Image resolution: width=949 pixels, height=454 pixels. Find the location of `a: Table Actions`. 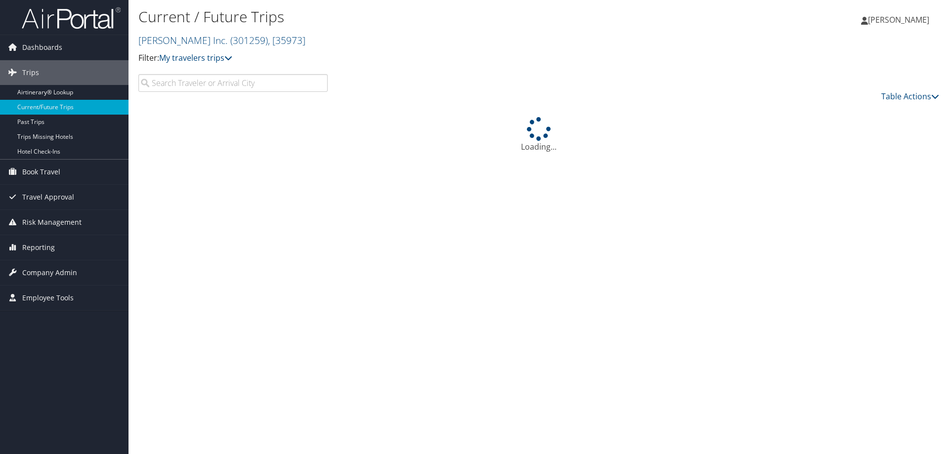

a: Table Actions is located at coordinates (910, 96).